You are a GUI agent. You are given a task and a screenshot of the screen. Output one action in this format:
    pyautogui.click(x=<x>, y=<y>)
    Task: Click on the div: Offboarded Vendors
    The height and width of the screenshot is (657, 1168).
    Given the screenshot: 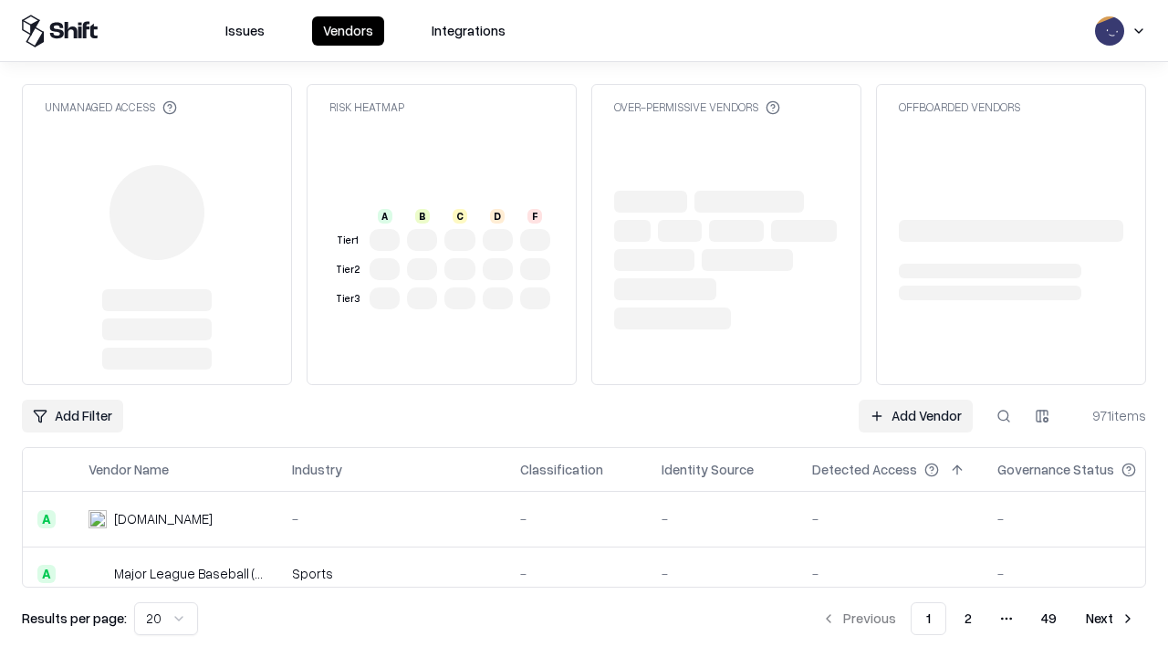 What is the action you would take?
    pyautogui.click(x=959, y=107)
    